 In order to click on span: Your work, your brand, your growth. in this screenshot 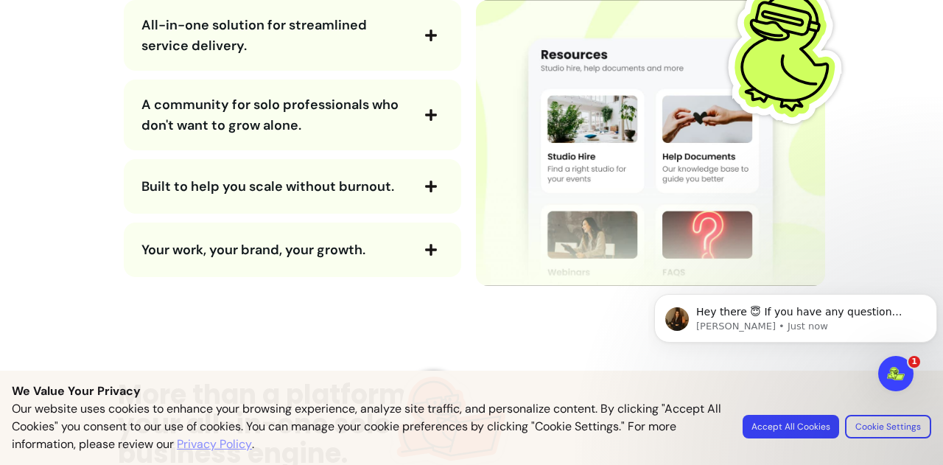, I will do `click(253, 250)`.